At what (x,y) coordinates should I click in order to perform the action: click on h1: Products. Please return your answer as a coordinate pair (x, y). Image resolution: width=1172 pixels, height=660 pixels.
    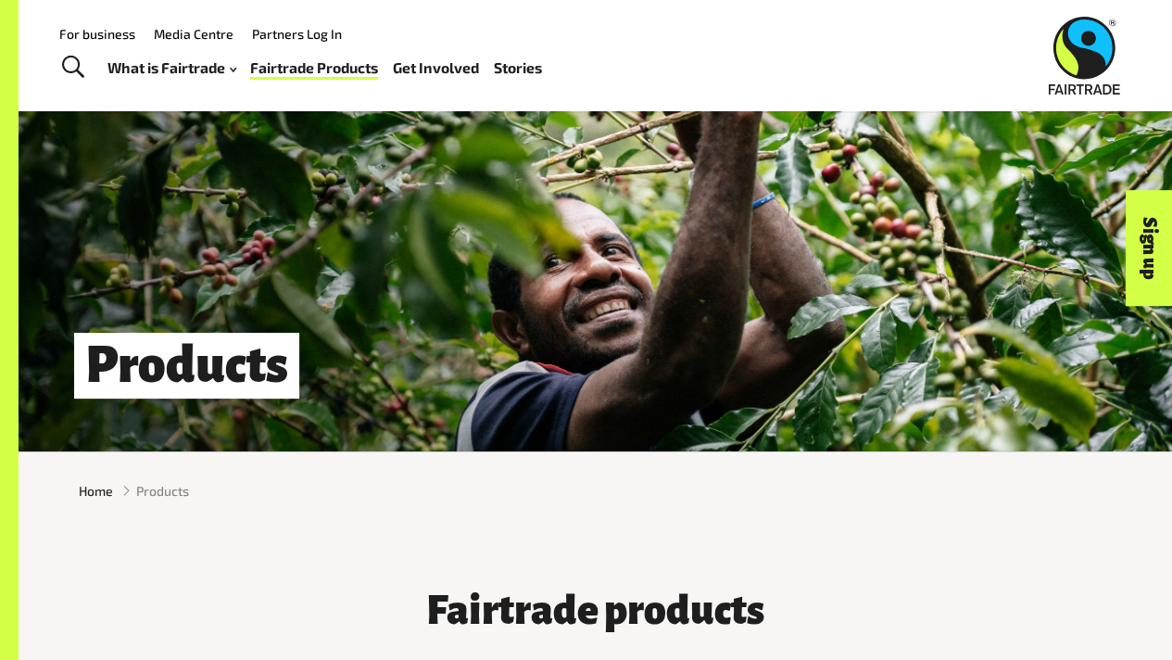
    Looking at the image, I should click on (186, 365).